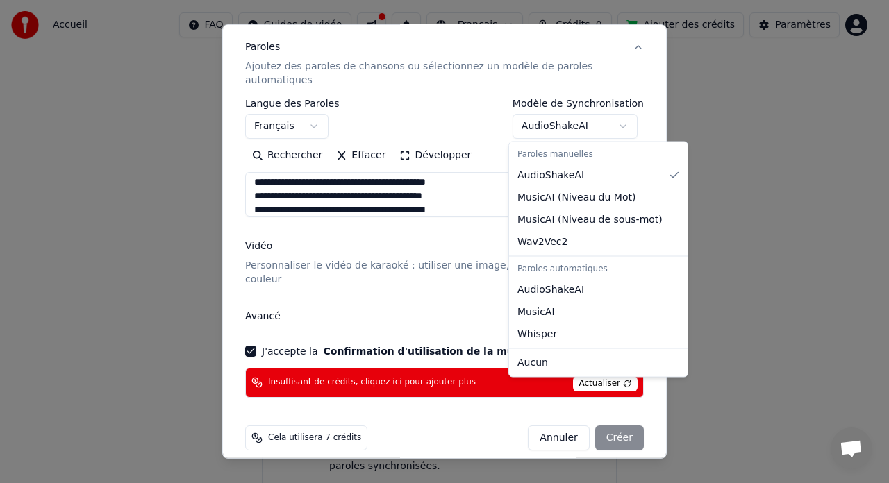 Image resolution: width=889 pixels, height=483 pixels. What do you see at coordinates (533, 363) in the screenshot?
I see `span: Aucun` at bounding box center [533, 363].